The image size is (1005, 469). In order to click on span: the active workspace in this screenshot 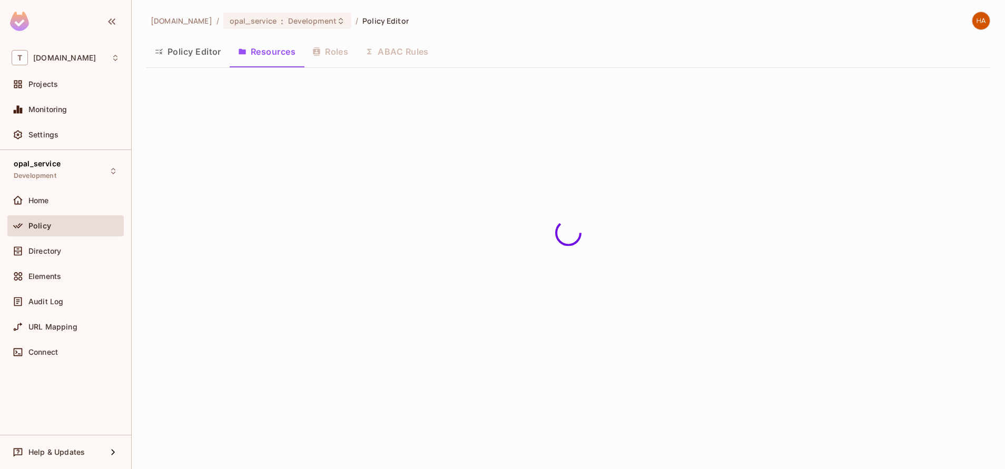, I will do `click(181, 21)`.